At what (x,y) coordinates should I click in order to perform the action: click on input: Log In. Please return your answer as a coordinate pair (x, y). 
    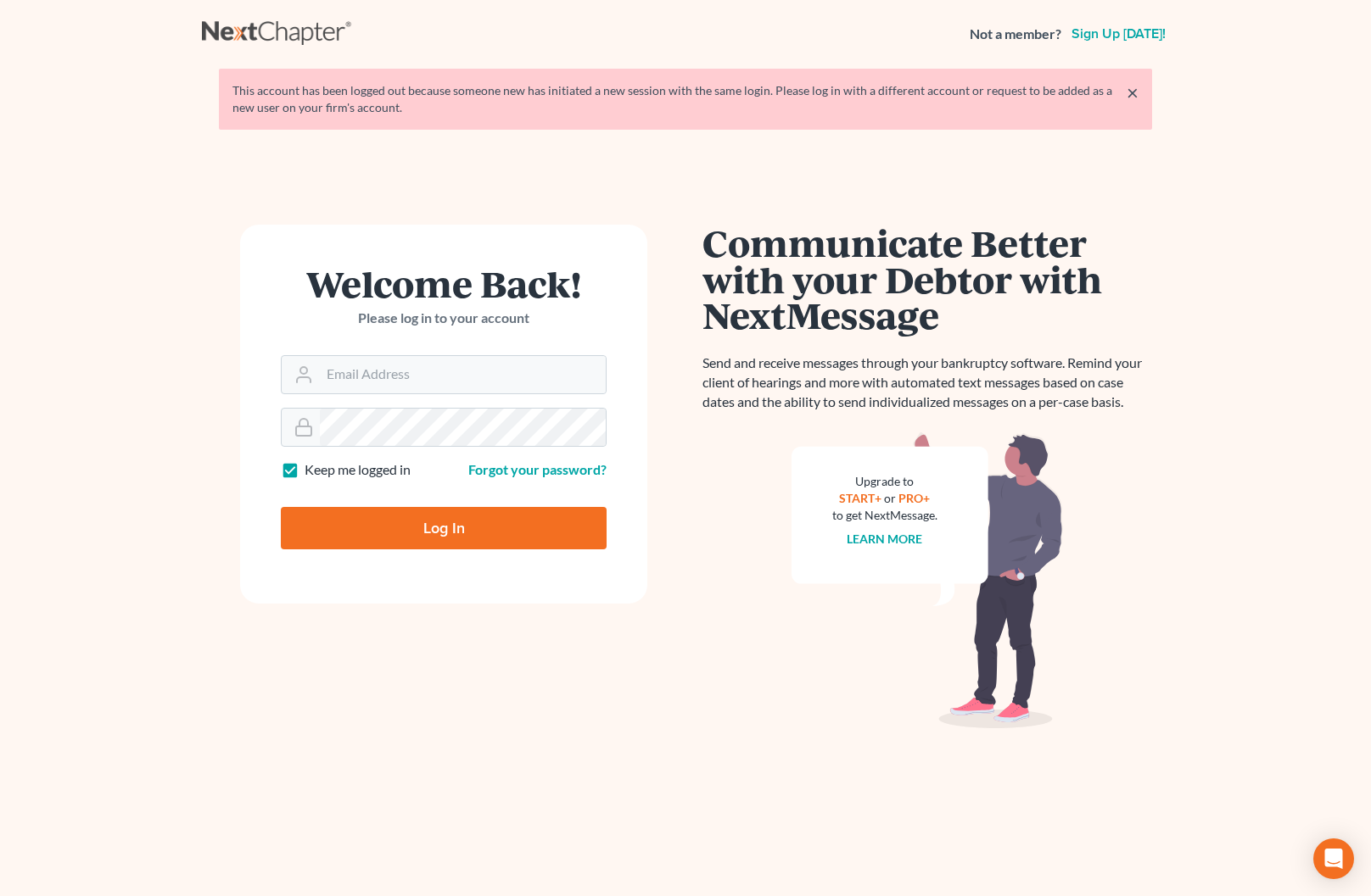
    Looking at the image, I should click on (444, 528).